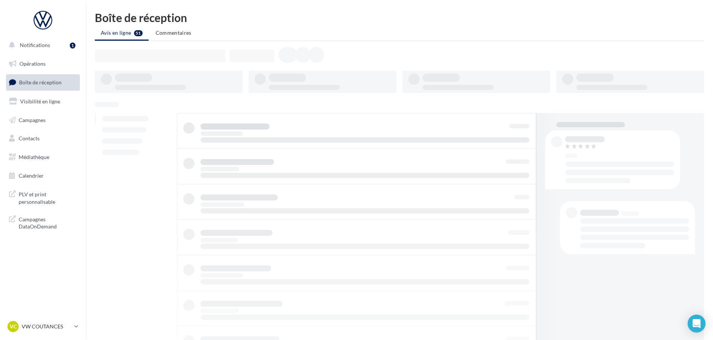 Image resolution: width=713 pixels, height=340 pixels. I want to click on span: Médiathèque, so click(34, 157).